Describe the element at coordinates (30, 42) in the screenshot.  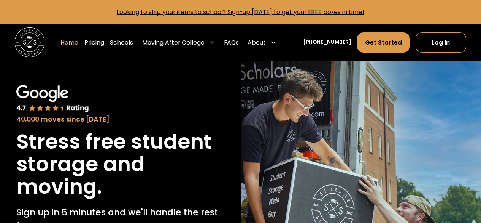
I see `img: Storage Scholars main logo` at that location.